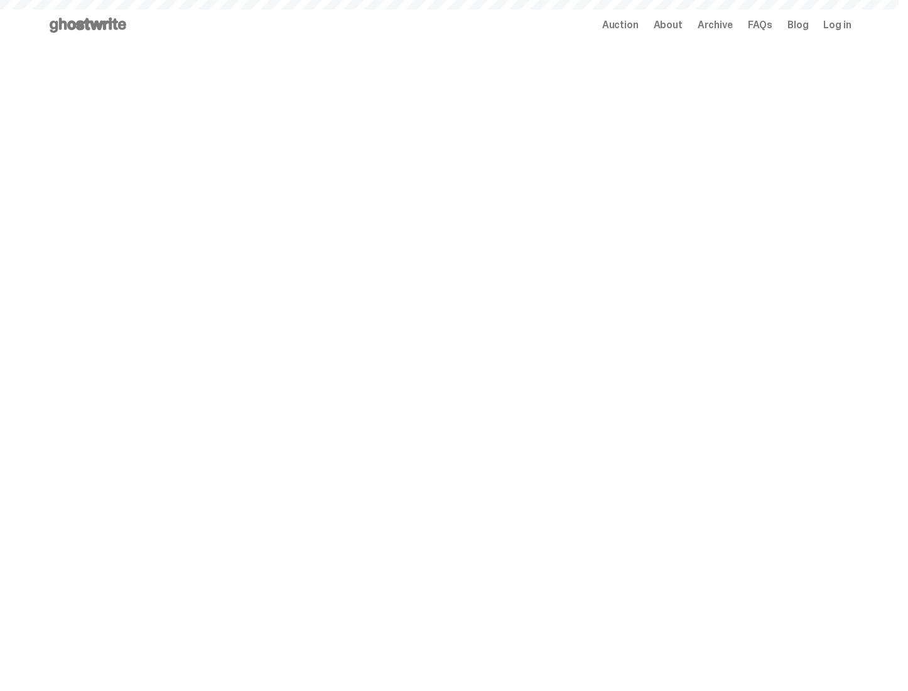  I want to click on span: FAQs, so click(760, 25).